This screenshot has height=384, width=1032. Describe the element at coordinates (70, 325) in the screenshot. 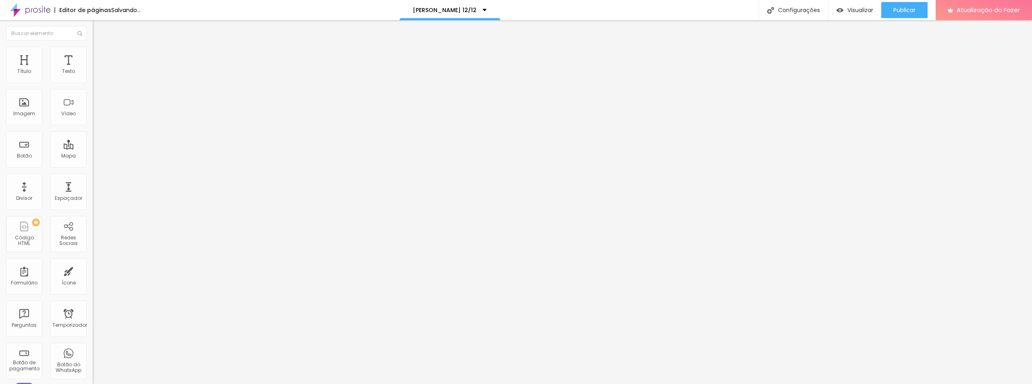

I see `font: Temporizador` at that location.